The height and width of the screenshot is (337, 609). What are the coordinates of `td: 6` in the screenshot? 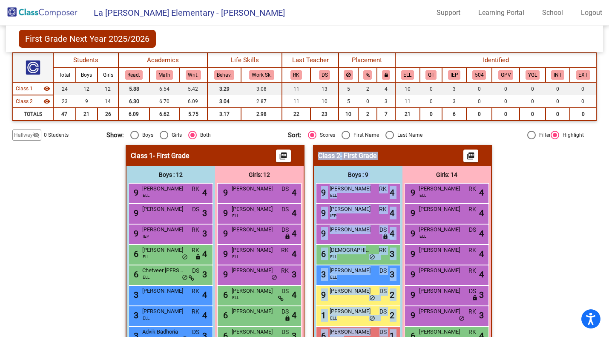 It's located at (454, 114).